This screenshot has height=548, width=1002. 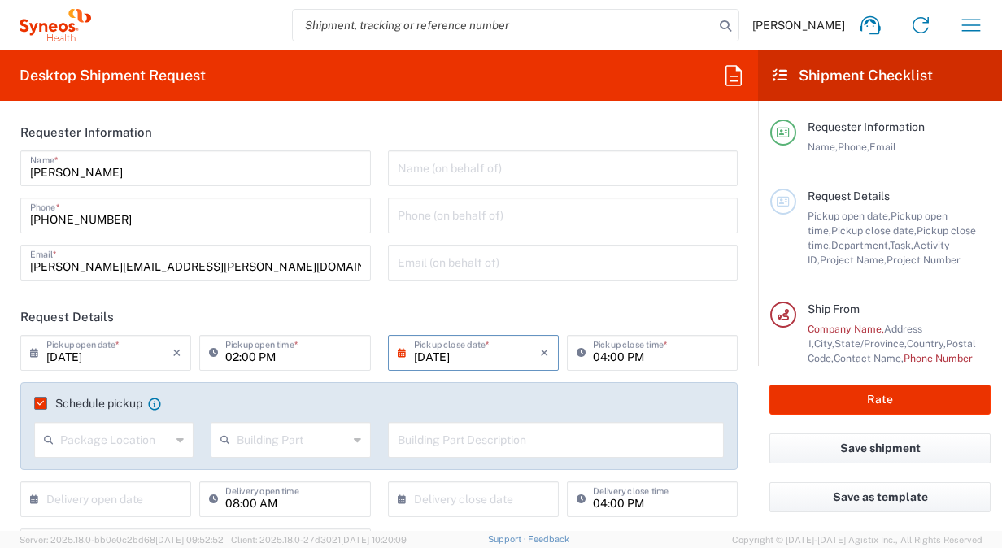 I want to click on input: Shipment, tracking or reference number, so click(x=503, y=25).